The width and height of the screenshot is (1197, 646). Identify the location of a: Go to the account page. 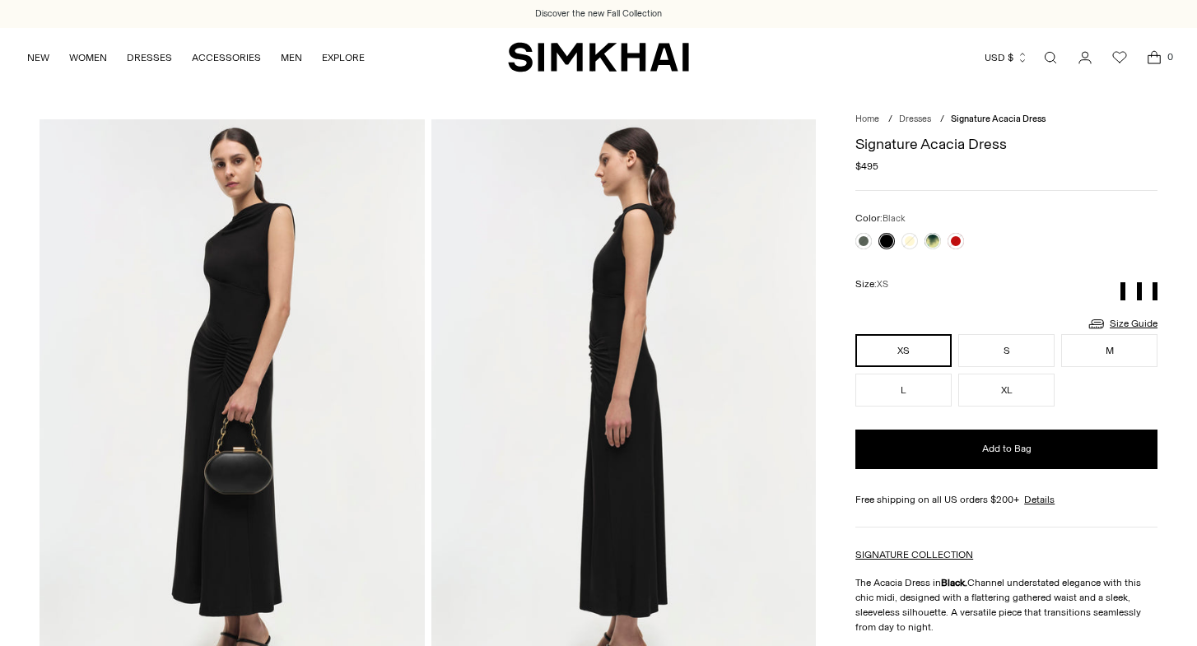
(1085, 58).